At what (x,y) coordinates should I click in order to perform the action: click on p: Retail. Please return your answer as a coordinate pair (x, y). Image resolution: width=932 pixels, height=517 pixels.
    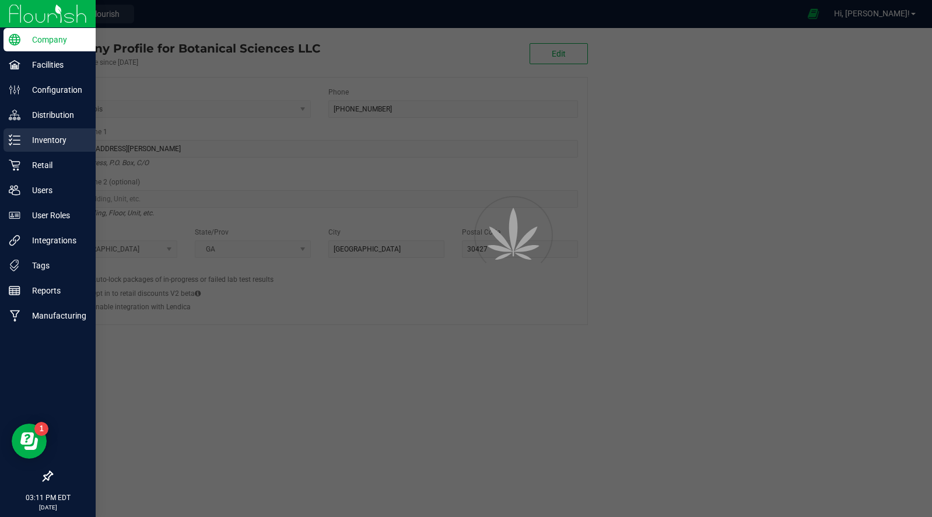
    Looking at the image, I should click on (55, 165).